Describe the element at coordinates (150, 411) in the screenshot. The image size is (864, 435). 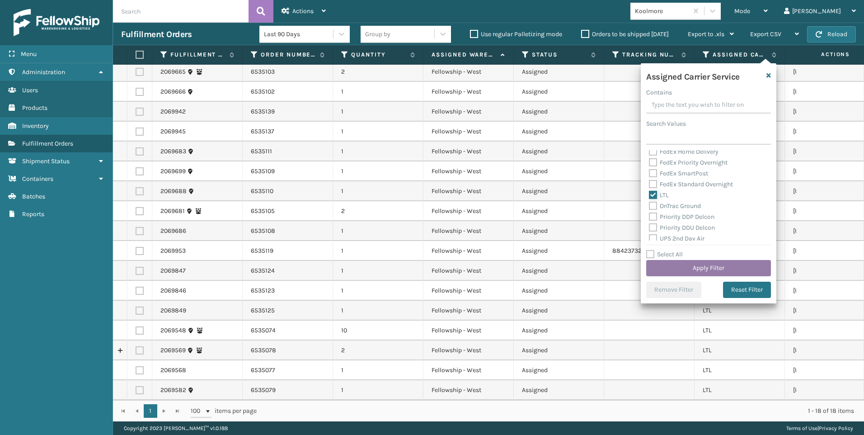
I see `a: 1` at that location.